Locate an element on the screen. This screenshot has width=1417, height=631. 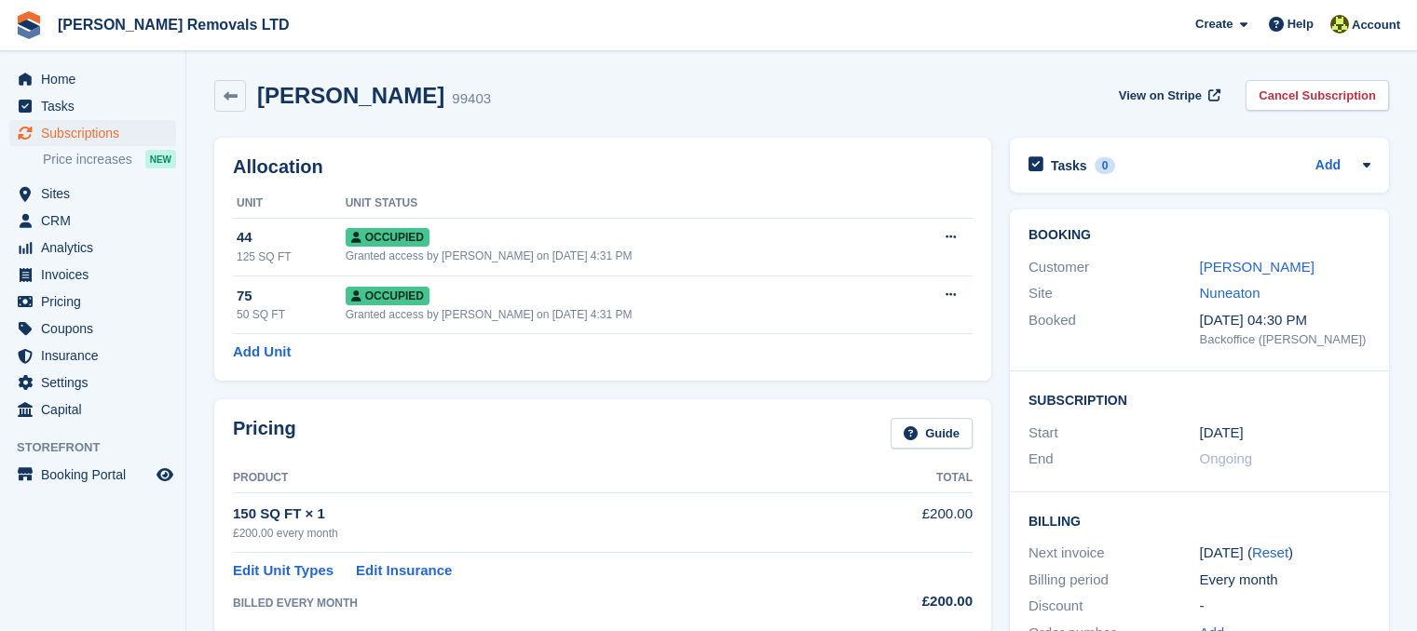
div: Billing period is located at coordinates (1114, 580).